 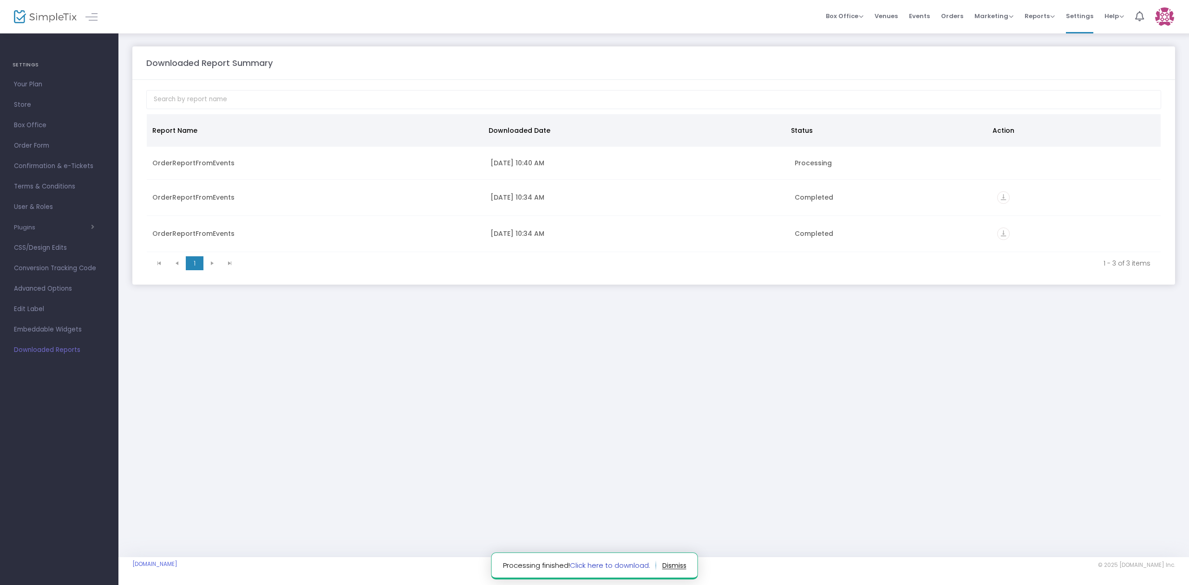 I want to click on h4: SETTINGS, so click(x=59, y=65).